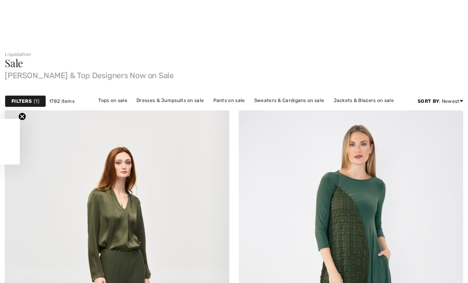 This screenshot has height=283, width=468. What do you see at coordinates (113, 100) in the screenshot?
I see `a: Tops on sale` at bounding box center [113, 100].